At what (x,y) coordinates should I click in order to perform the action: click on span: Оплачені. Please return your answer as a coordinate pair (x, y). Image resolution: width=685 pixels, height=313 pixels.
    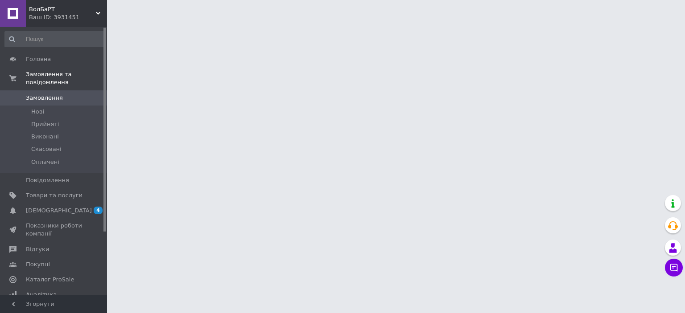
    Looking at the image, I should click on (45, 162).